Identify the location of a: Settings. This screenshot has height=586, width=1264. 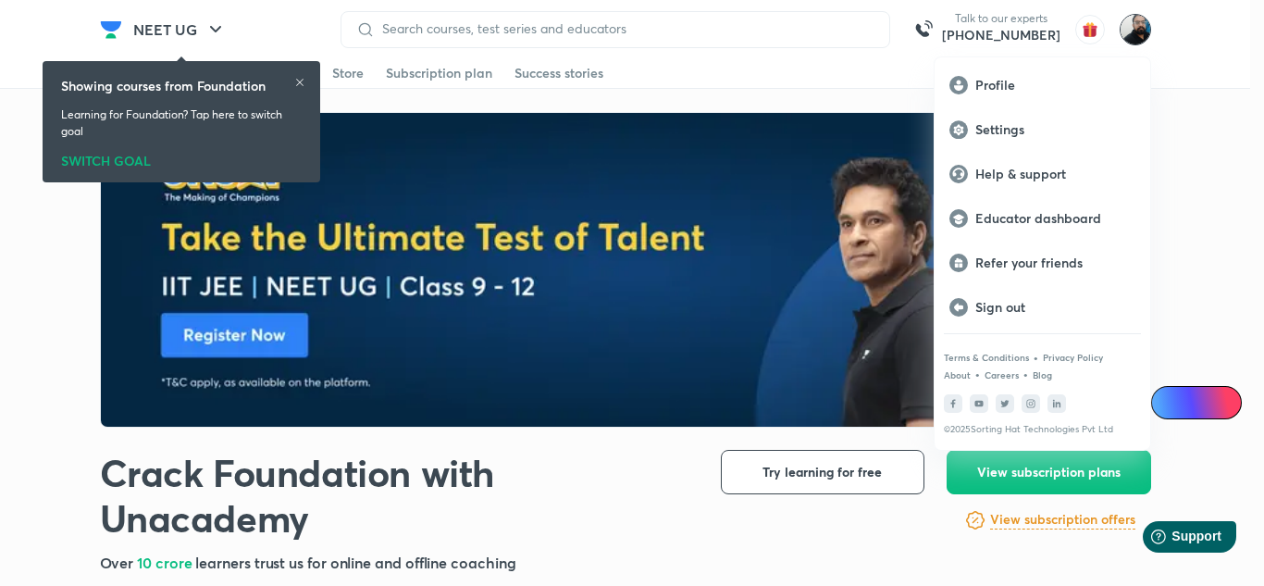
(1042, 130).